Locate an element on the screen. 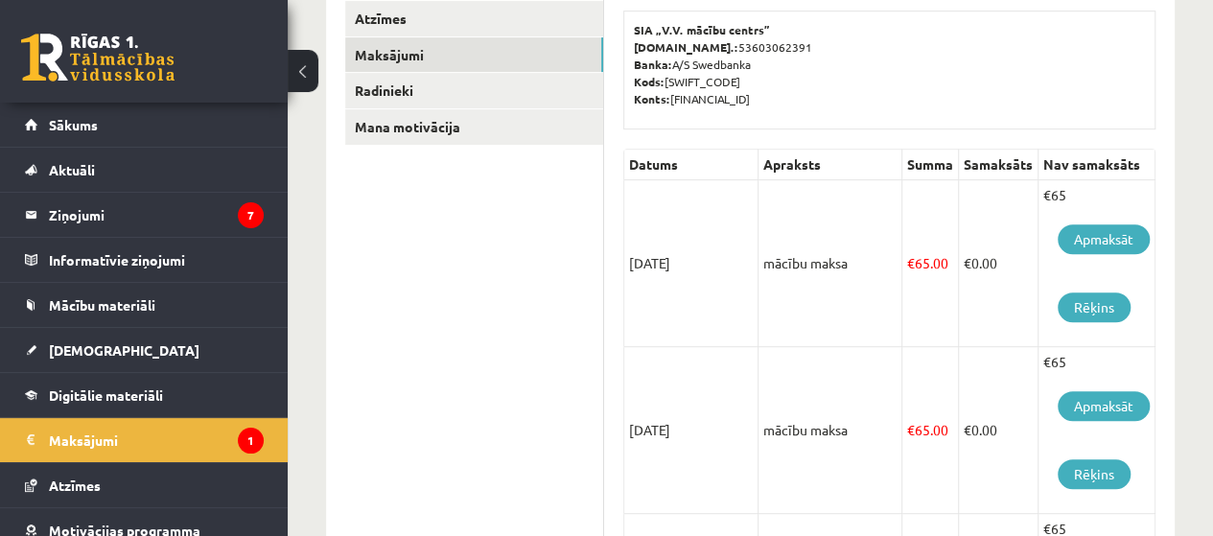 This screenshot has height=536, width=1213. span: Digitālie materiāli is located at coordinates (106, 395).